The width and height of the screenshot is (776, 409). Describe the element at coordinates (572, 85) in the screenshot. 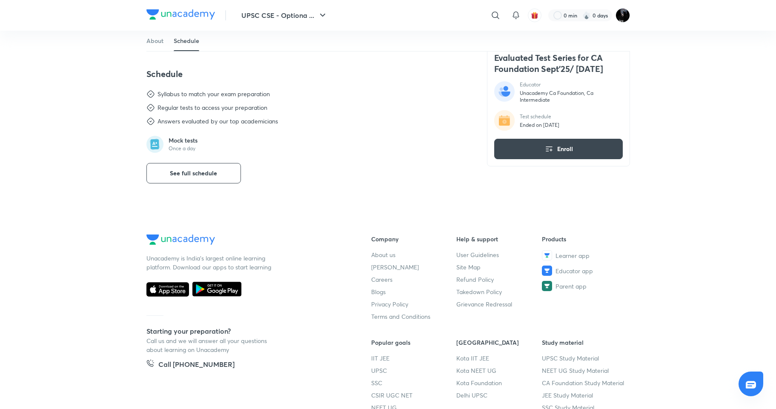

I see `p: Educator` at that location.